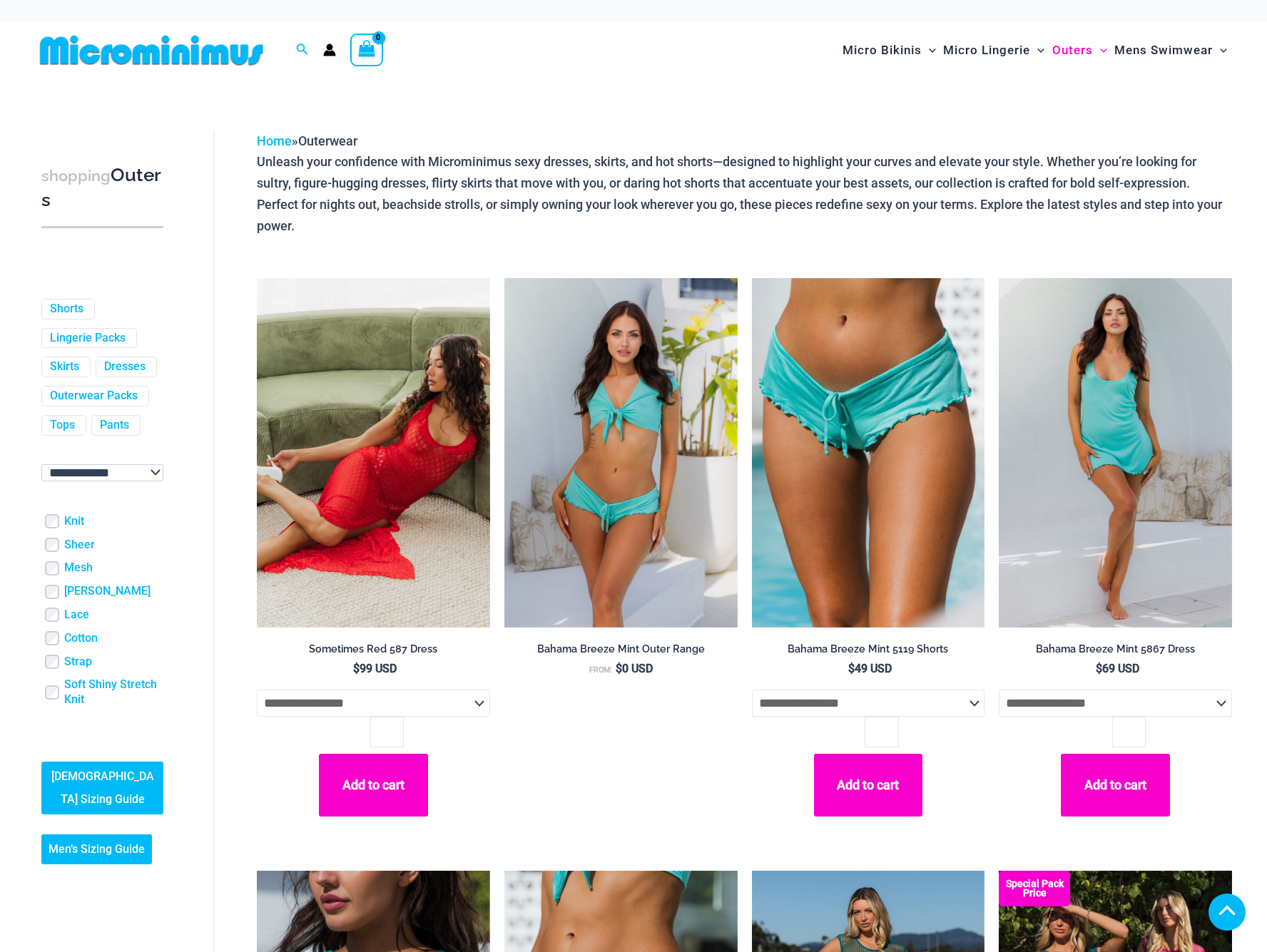 The image size is (1267, 952). I want to click on img: Bahama Breeze Mint 5867 Dress 01, so click(1114, 453).